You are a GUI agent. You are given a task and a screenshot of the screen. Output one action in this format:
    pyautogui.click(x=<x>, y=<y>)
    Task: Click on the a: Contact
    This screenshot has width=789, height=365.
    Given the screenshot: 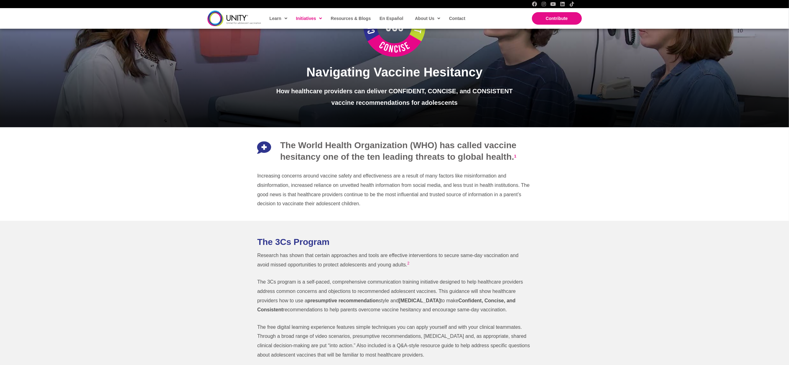 What is the action you would take?
    pyautogui.click(x=457, y=18)
    